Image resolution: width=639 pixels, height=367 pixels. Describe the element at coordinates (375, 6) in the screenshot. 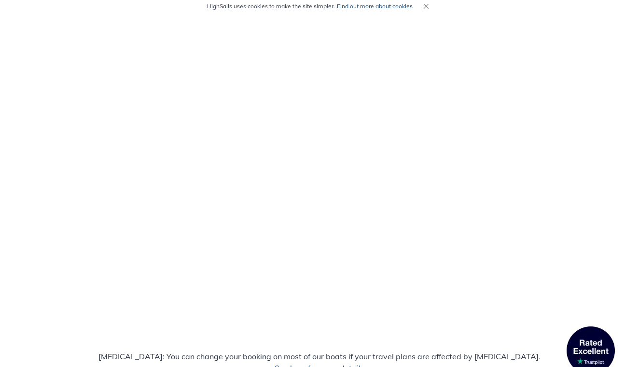

I see `a: Find out more about cookies` at that location.